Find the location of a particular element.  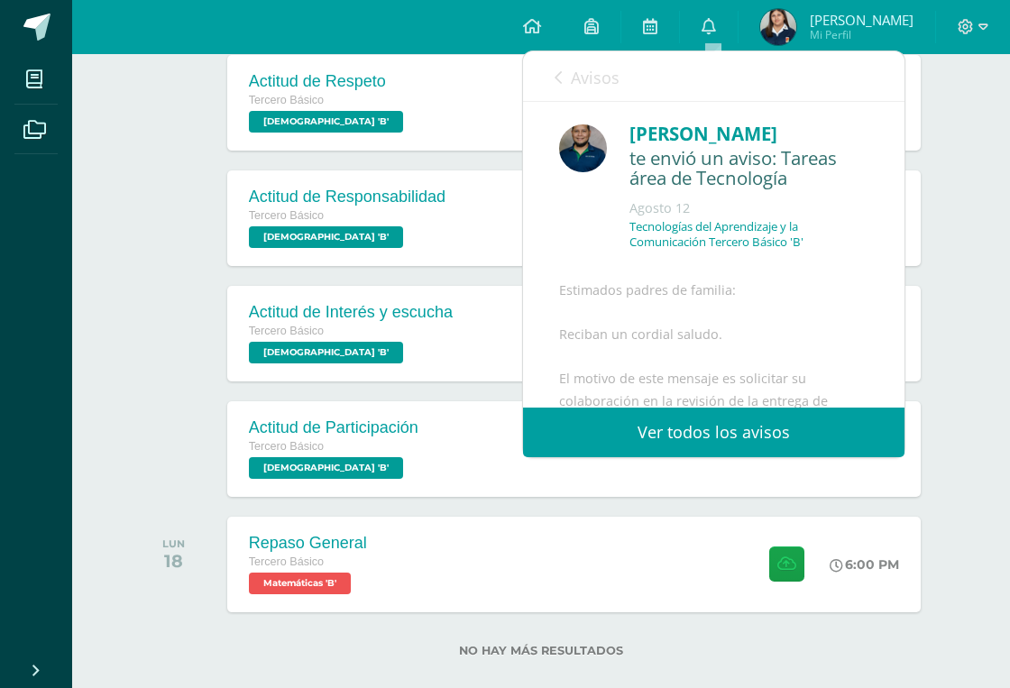

div: 6:00 PM is located at coordinates (864, 564).